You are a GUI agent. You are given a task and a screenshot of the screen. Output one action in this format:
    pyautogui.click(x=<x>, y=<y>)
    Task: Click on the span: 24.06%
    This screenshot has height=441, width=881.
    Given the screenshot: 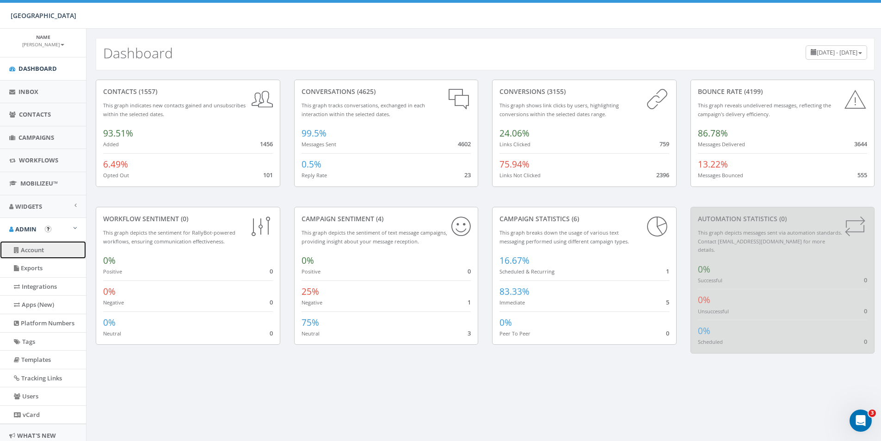 What is the action you would take?
    pyautogui.click(x=514, y=133)
    